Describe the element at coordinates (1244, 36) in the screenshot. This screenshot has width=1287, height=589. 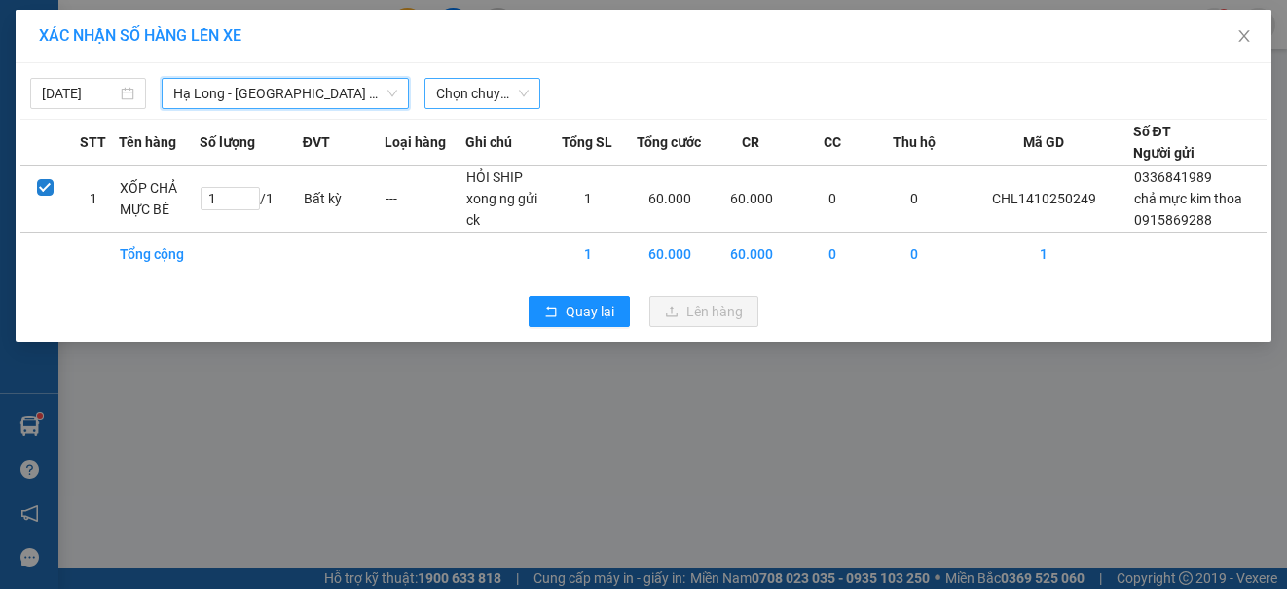
I see `span: close` at that location.